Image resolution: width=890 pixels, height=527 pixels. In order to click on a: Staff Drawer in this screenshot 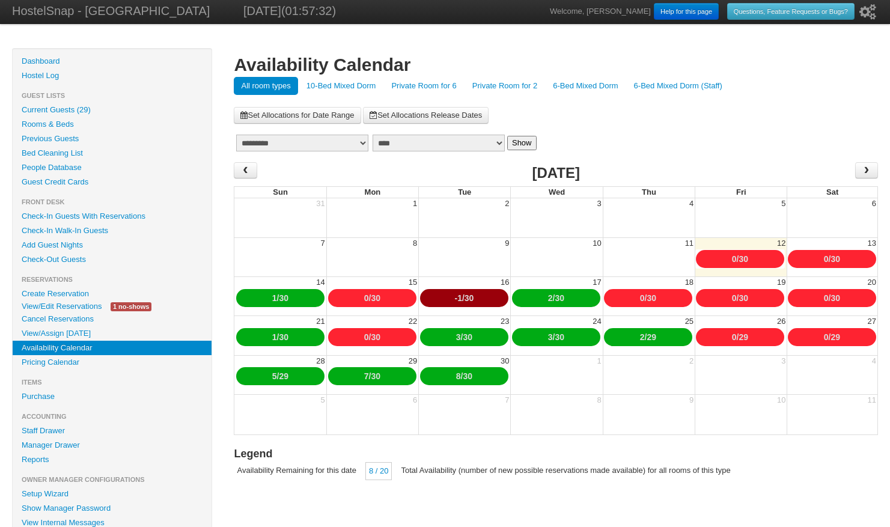, I will do `click(112, 431)`.